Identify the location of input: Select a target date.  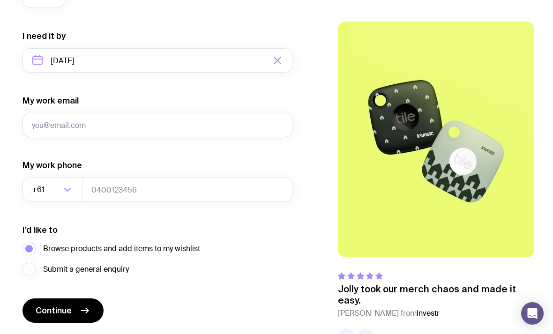
(157, 60).